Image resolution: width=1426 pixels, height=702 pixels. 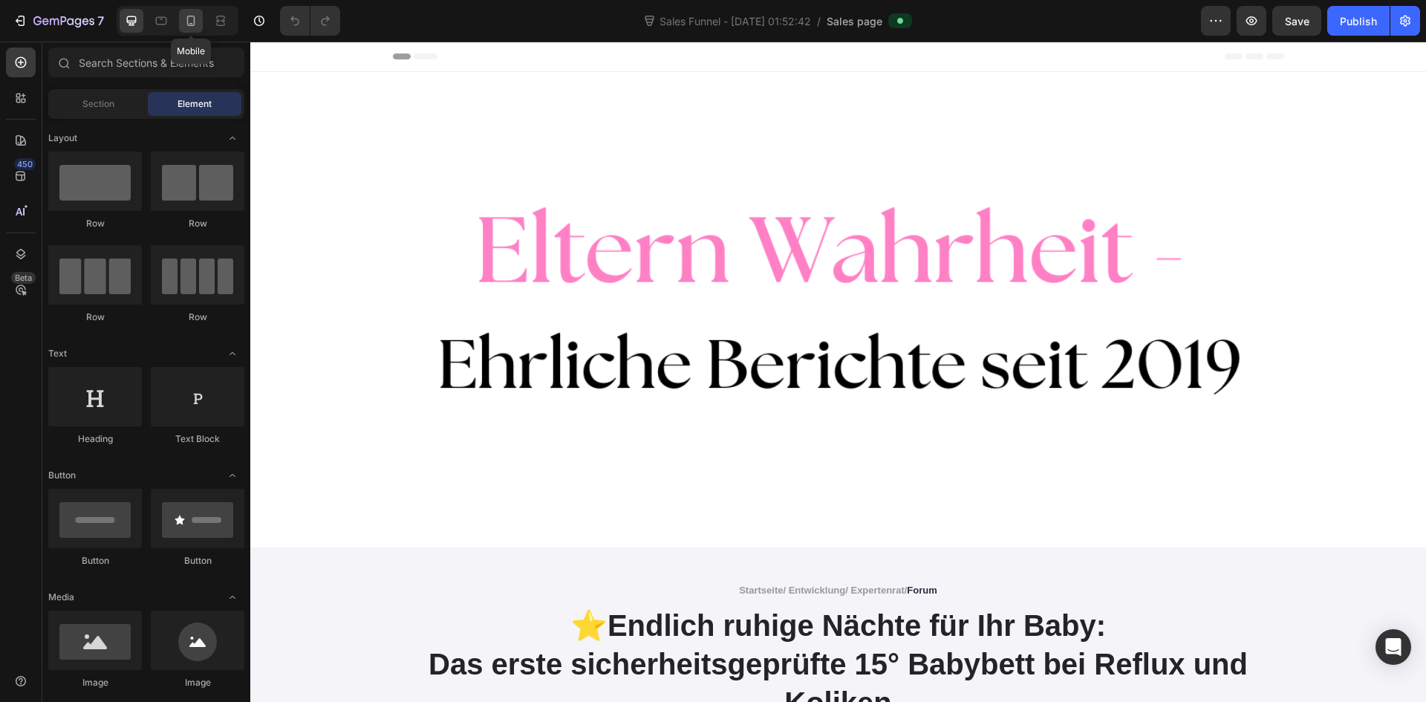 I want to click on strong: Das erste sicherheitsgeprüfte 15° Babybett bei Reflux und Koliken, so click(x=588, y=642).